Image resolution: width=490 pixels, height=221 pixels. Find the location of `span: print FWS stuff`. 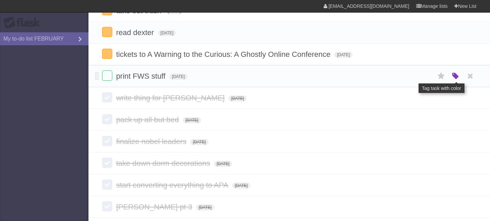

span: print FWS stuff is located at coordinates (142, 76).